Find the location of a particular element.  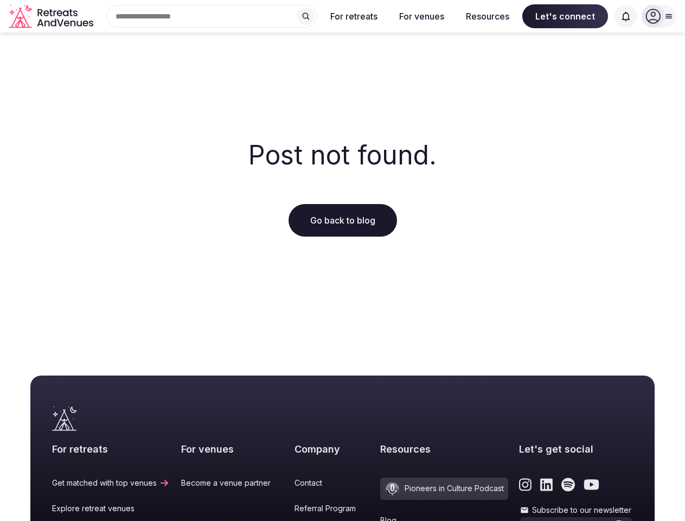

a: Become a venue partner is located at coordinates (232, 483).